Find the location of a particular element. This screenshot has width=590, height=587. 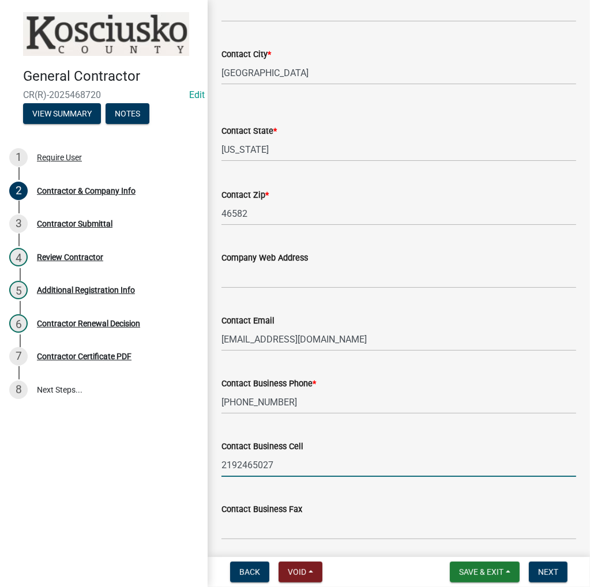

div: 2 is located at coordinates (18, 191).